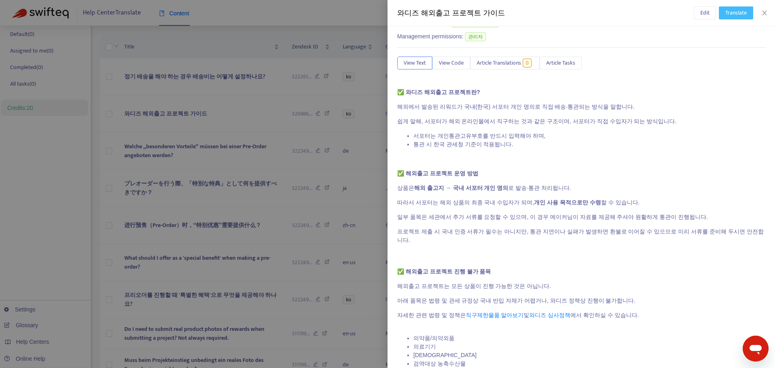 The width and height of the screenshot is (775, 368). I want to click on li: 의료기기, so click(589, 346).